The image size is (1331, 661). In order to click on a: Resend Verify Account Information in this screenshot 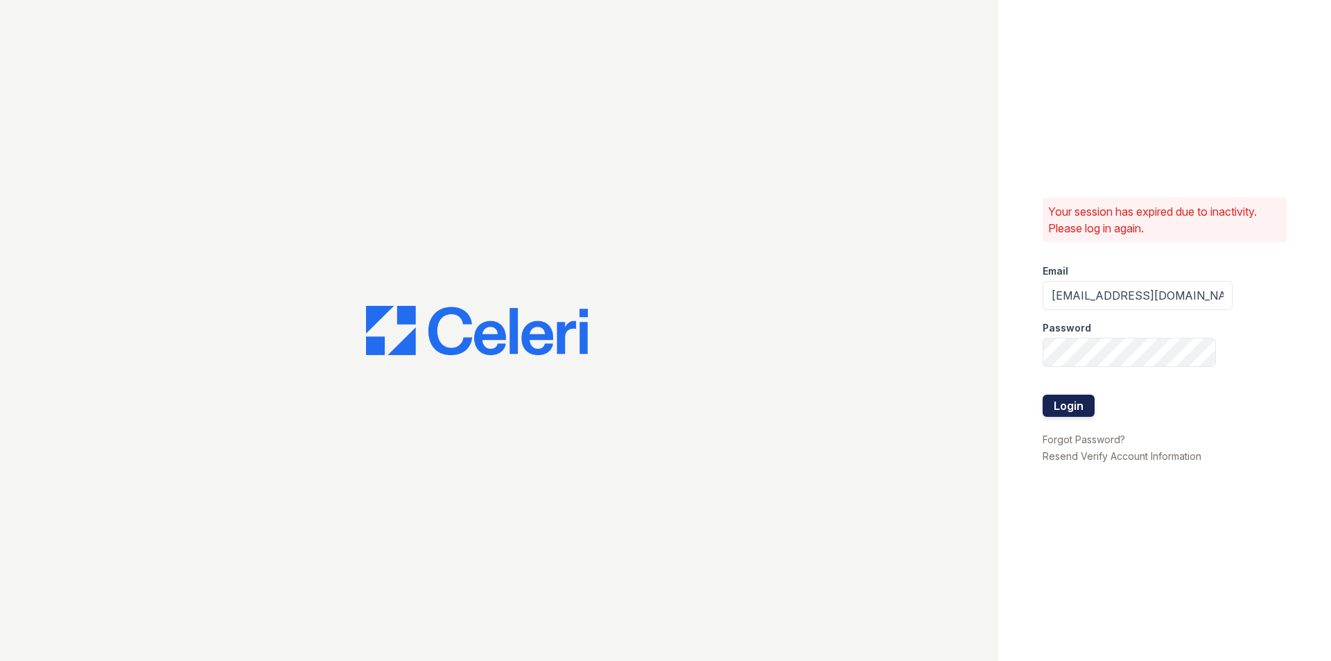, I will do `click(1122, 456)`.